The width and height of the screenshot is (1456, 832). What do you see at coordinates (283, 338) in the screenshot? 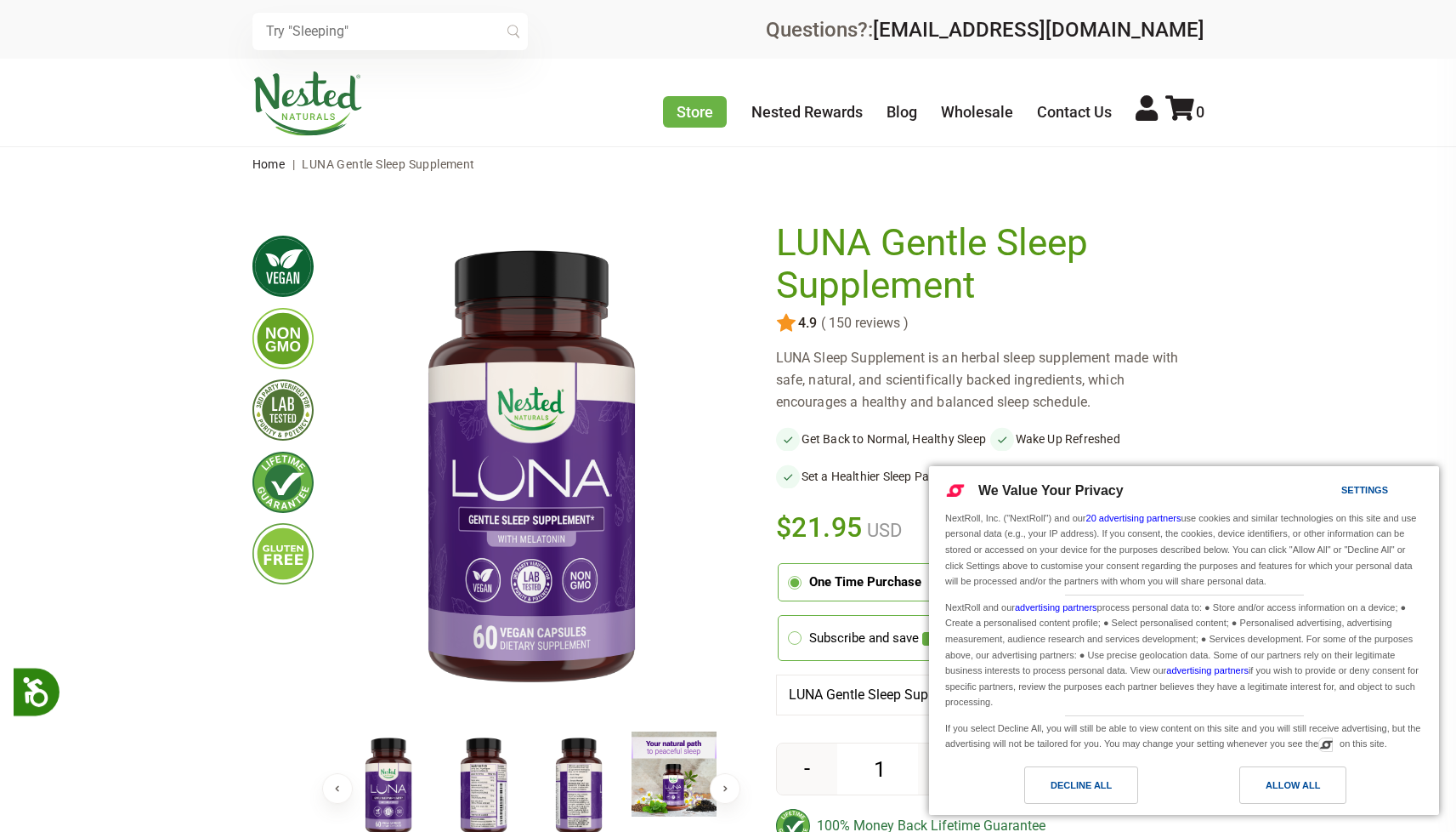
I see `img: gmofree` at bounding box center [283, 338].